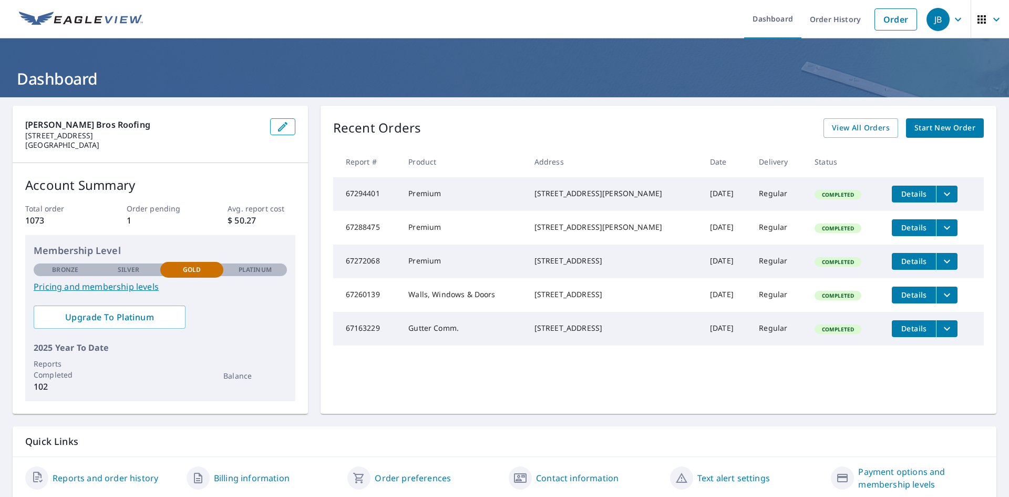 The image size is (1009, 497). Describe the element at coordinates (367, 194) in the screenshot. I see `td: 67294401` at that location.